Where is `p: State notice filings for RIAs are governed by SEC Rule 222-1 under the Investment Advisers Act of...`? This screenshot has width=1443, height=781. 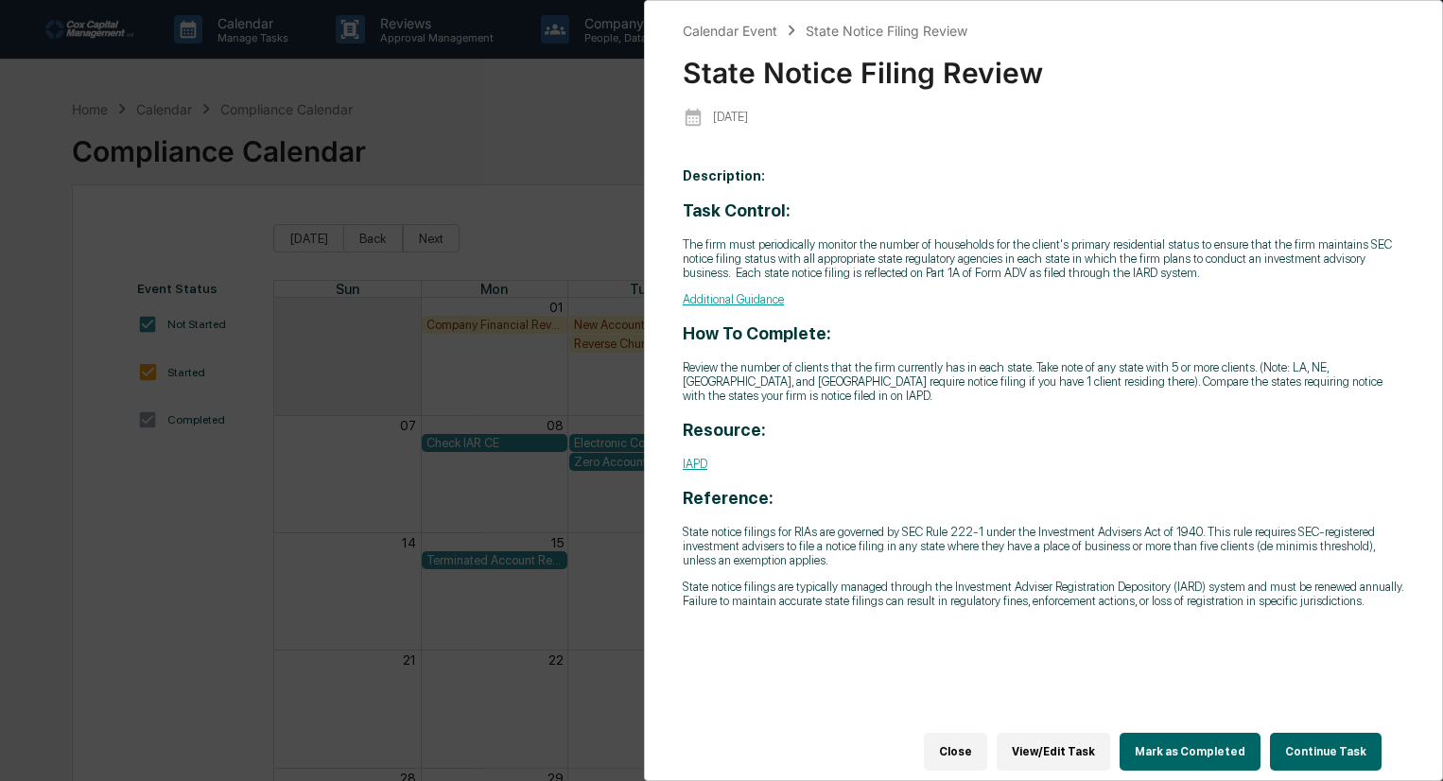
p: State notice filings for RIAs are governed by SEC Rule 222-1 under the Investment Advisers Act of... is located at coordinates (1043, 545).